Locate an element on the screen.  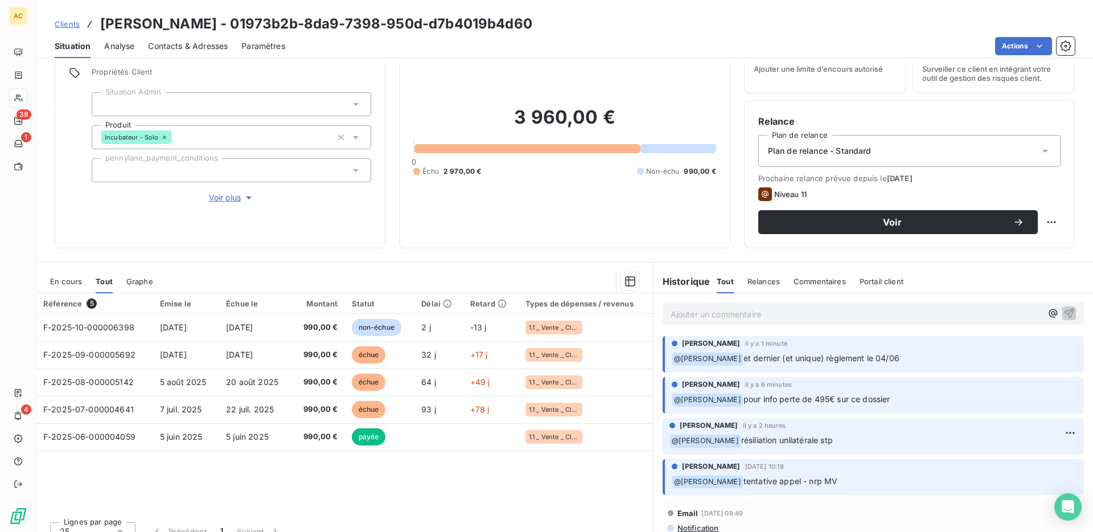
span: Clients is located at coordinates (67, 24).